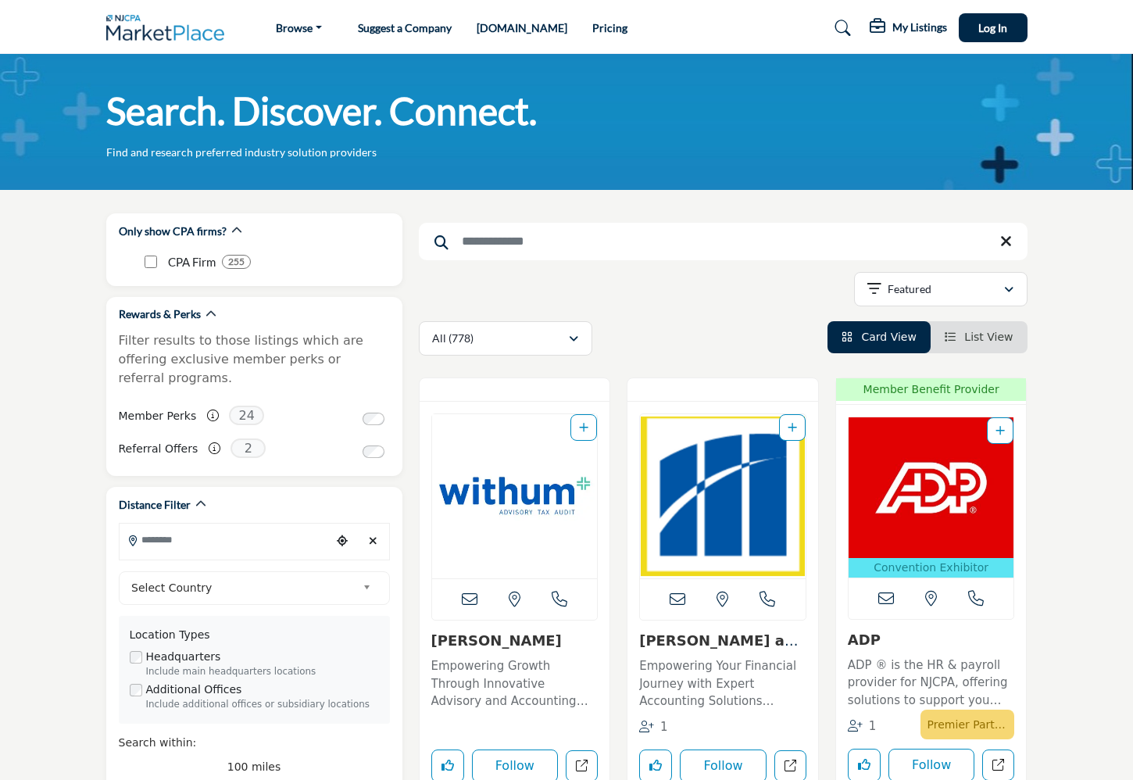 This screenshot has width=1133, height=780. I want to click on img: Withum, so click(515, 496).